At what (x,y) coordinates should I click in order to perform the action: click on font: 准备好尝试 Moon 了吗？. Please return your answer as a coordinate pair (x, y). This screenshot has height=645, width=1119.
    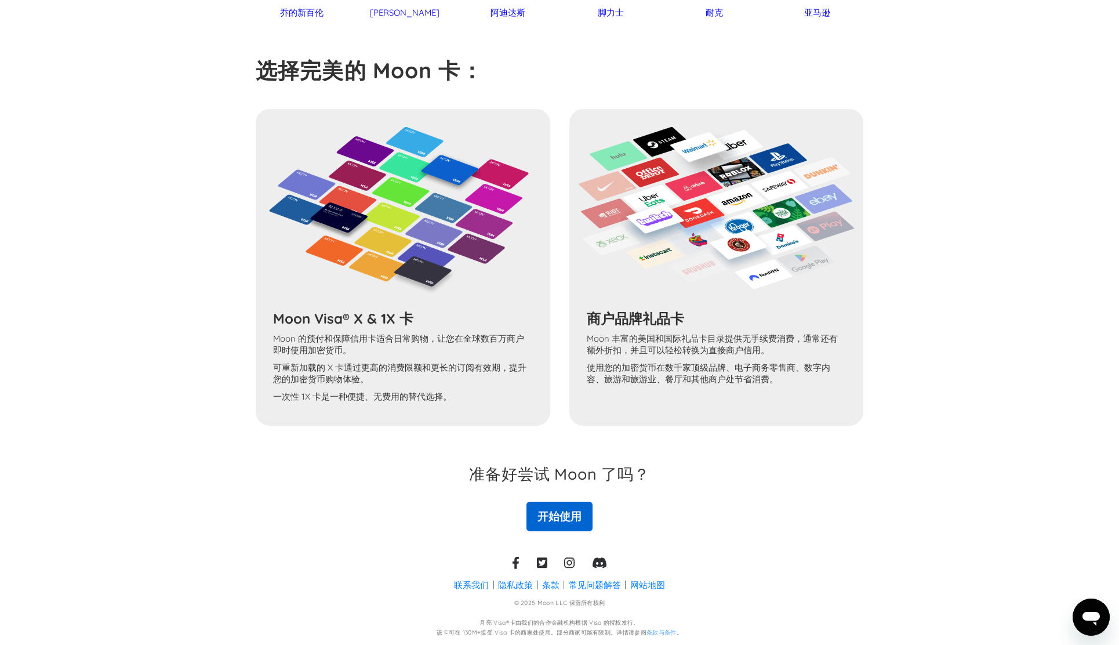
    Looking at the image, I should click on (559, 474).